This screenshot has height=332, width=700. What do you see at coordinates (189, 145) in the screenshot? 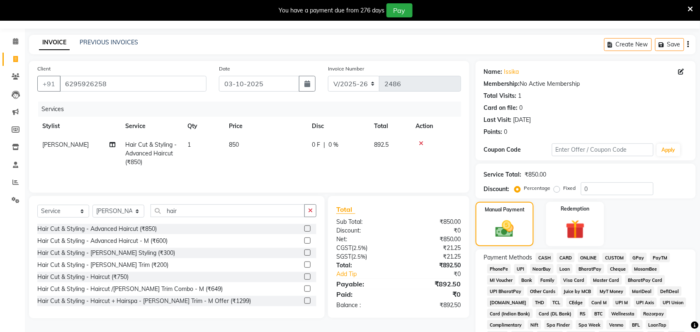
I see `span: 1` at bounding box center [189, 145].